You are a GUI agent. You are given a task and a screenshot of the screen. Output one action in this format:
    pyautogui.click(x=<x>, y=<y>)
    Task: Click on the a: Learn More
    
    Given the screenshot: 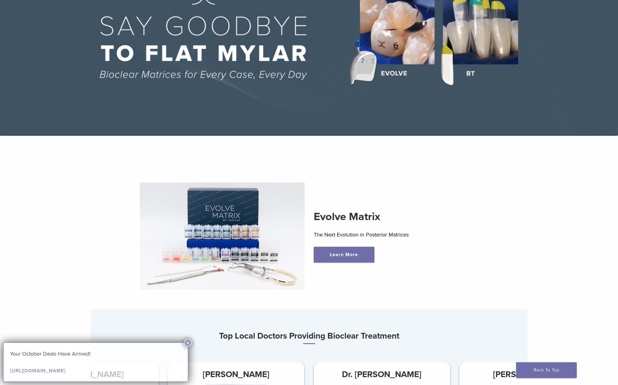 What is the action you would take?
    pyautogui.click(x=344, y=255)
    